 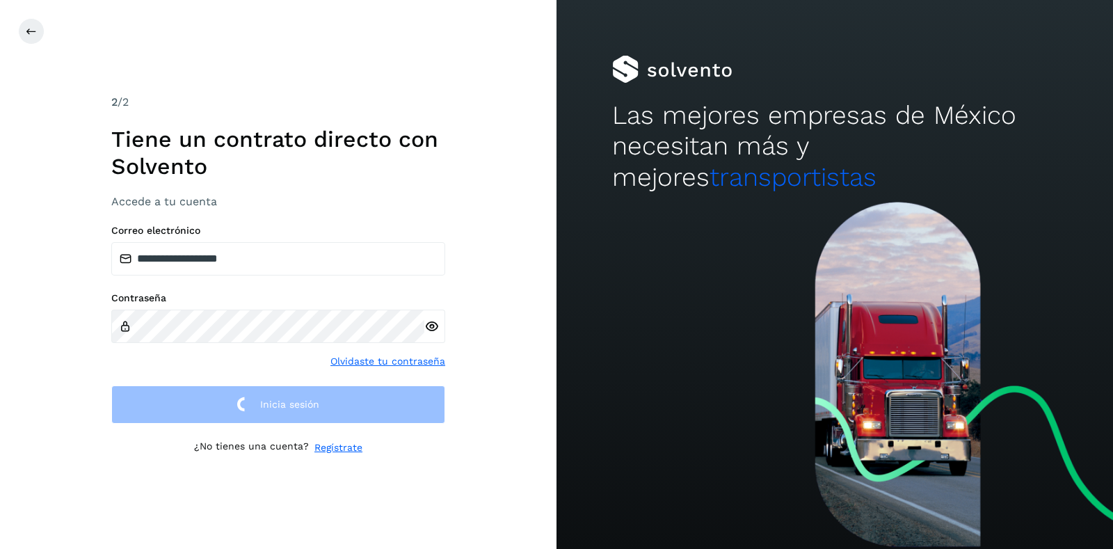 I want to click on div: /2, so click(x=278, y=102).